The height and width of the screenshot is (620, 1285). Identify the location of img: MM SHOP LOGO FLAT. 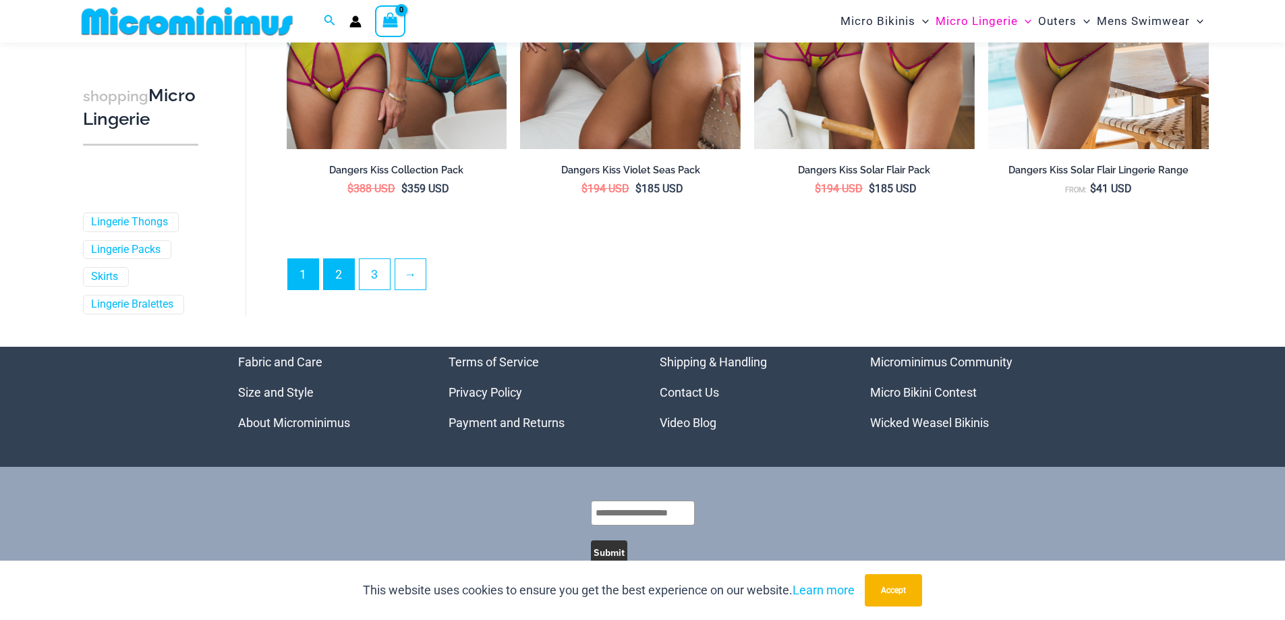
(187, 21).